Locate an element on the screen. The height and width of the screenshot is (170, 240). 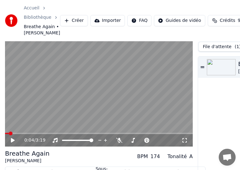
button: FAQ is located at coordinates (139, 21).